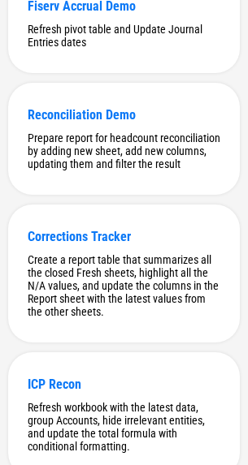 This screenshot has height=465, width=248. Describe the element at coordinates (123, 36) in the screenshot. I see `div: Refresh pivot table and Update Journal Entries dates` at that location.